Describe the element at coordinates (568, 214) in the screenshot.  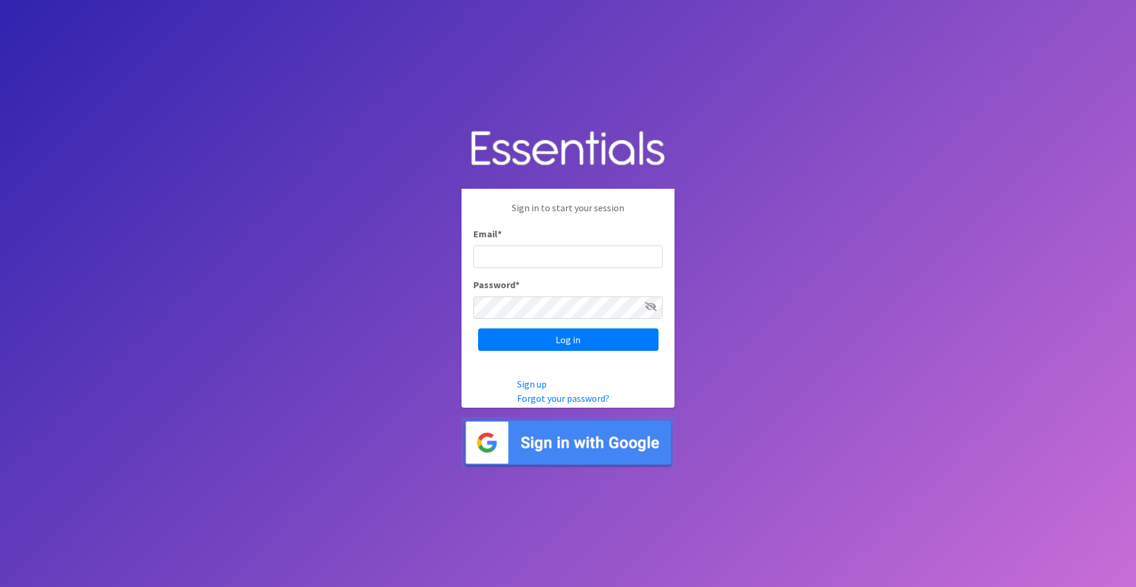
I see `p: Sign in to start your session` at that location.